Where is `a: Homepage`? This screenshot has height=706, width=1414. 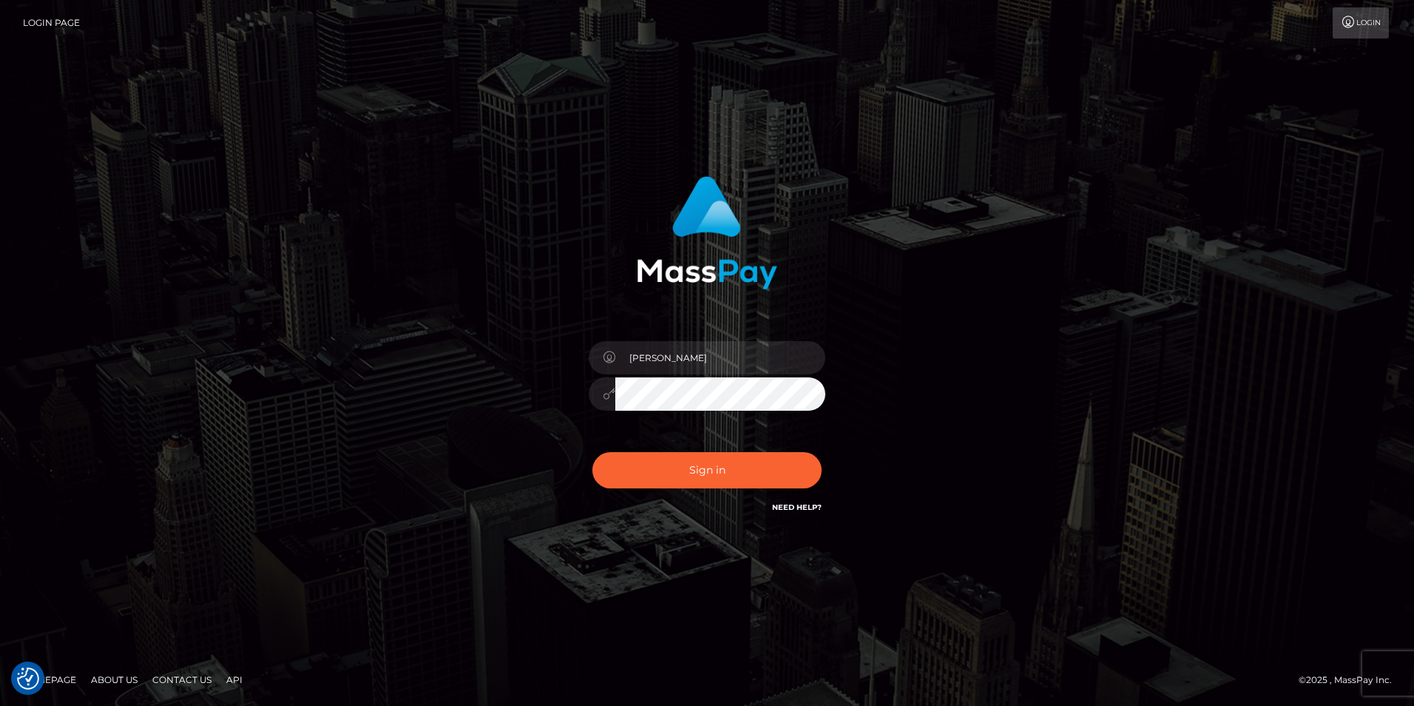 a: Homepage is located at coordinates (49, 679).